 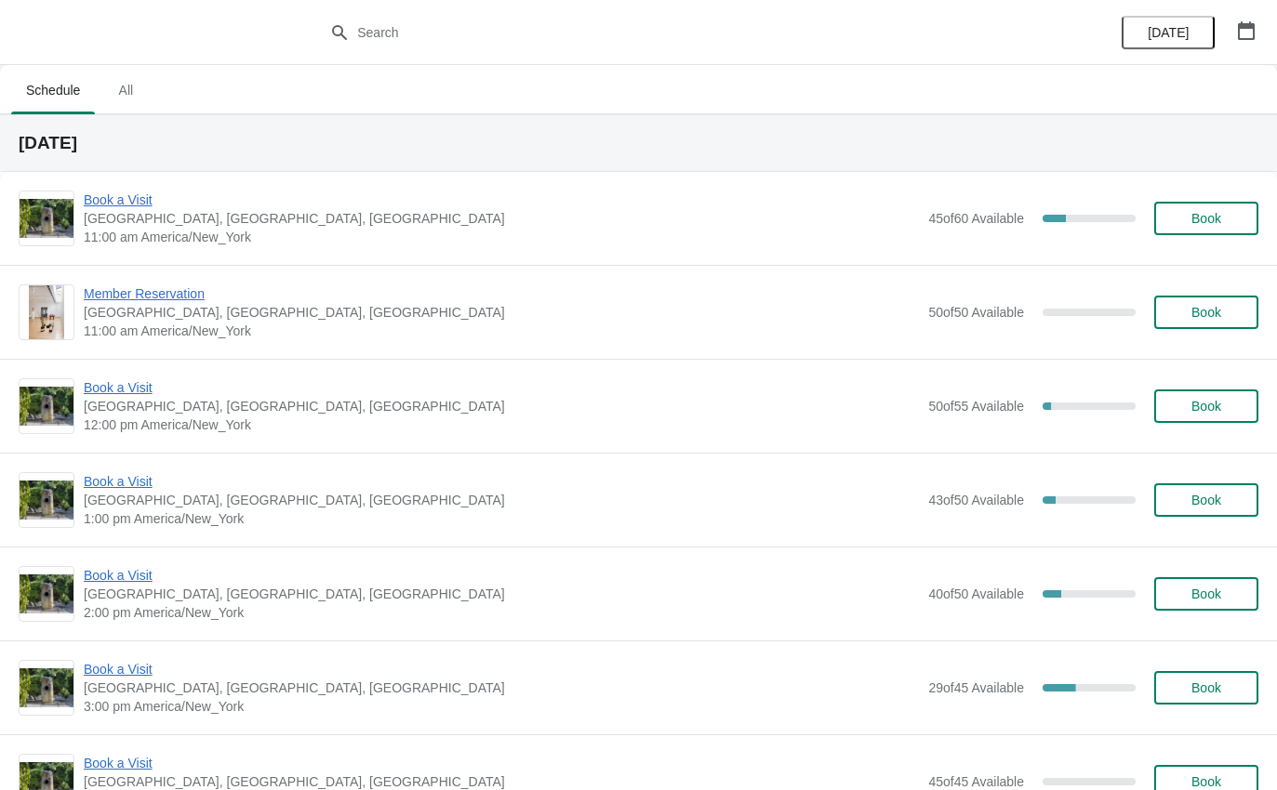 I want to click on span: 40 of 50 Available, so click(x=975, y=594).